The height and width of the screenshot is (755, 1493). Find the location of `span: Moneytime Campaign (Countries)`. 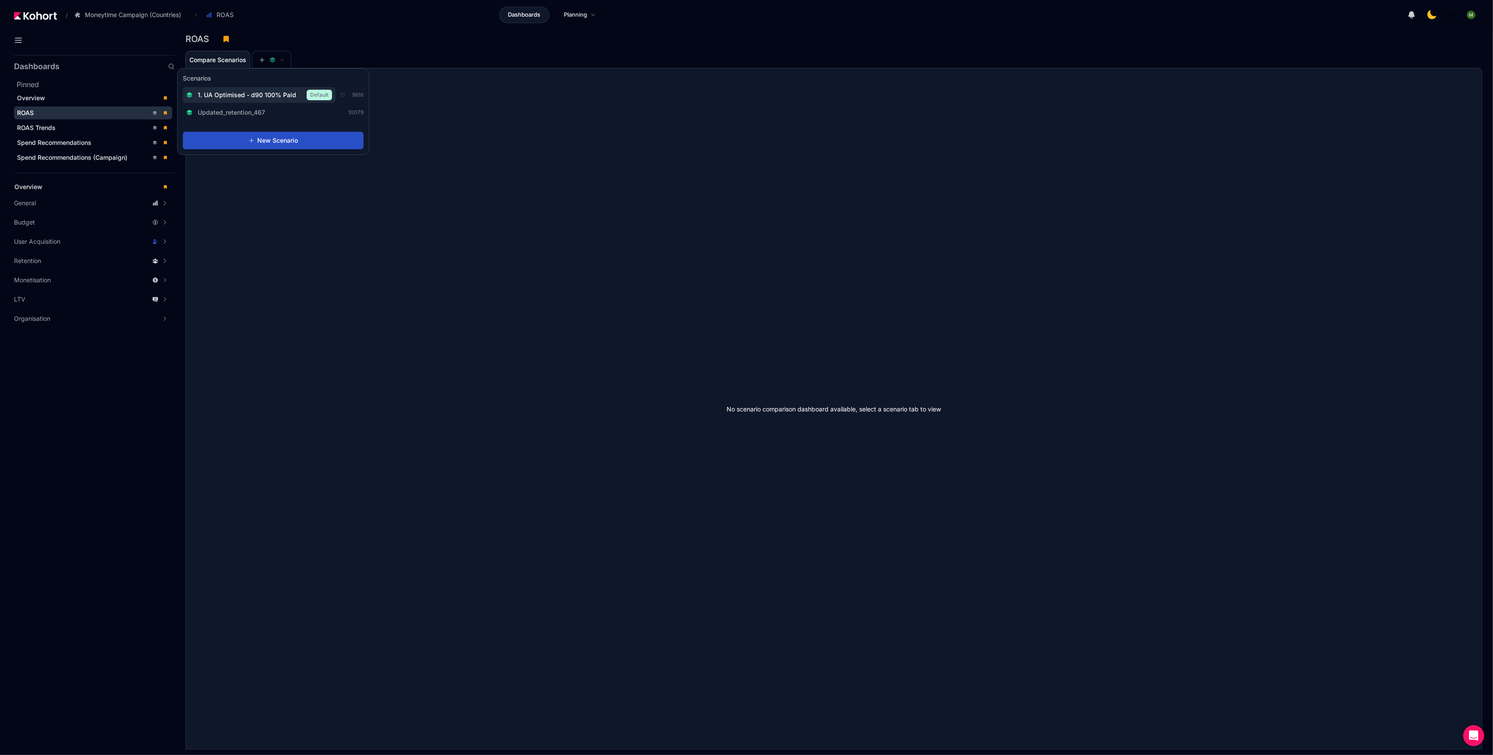

span: Moneytime Campaign (Countries) is located at coordinates (133, 15).